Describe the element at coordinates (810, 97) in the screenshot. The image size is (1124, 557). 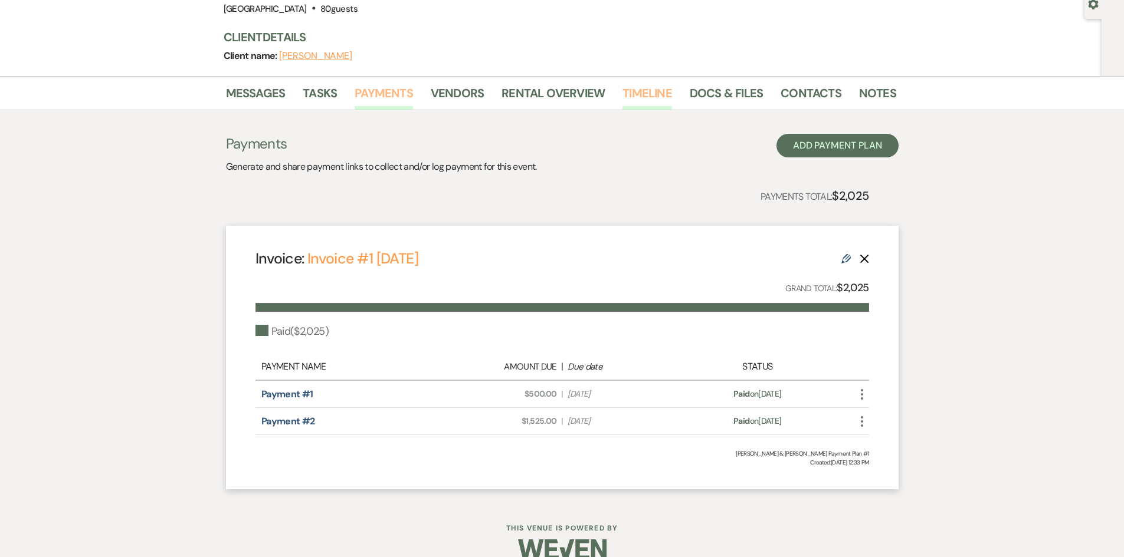
I see `a: Contacts` at that location.